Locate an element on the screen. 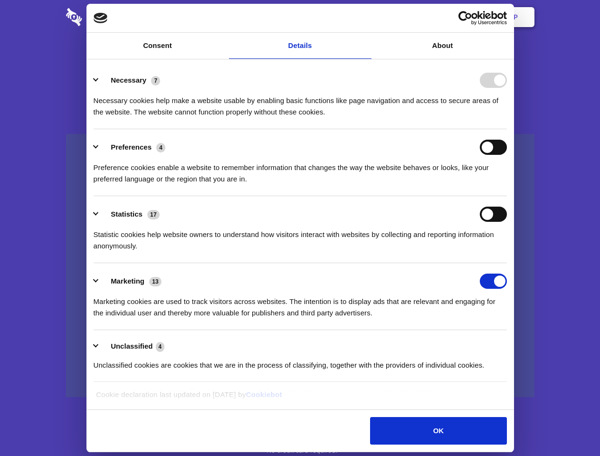 The height and width of the screenshot is (456, 600). img: logo-wordmark-white-trans-d4663122ce5f474addd5e946df7df03e33cb6a1c49d2221995e7729f52c070b2.svg is located at coordinates (106, 17).